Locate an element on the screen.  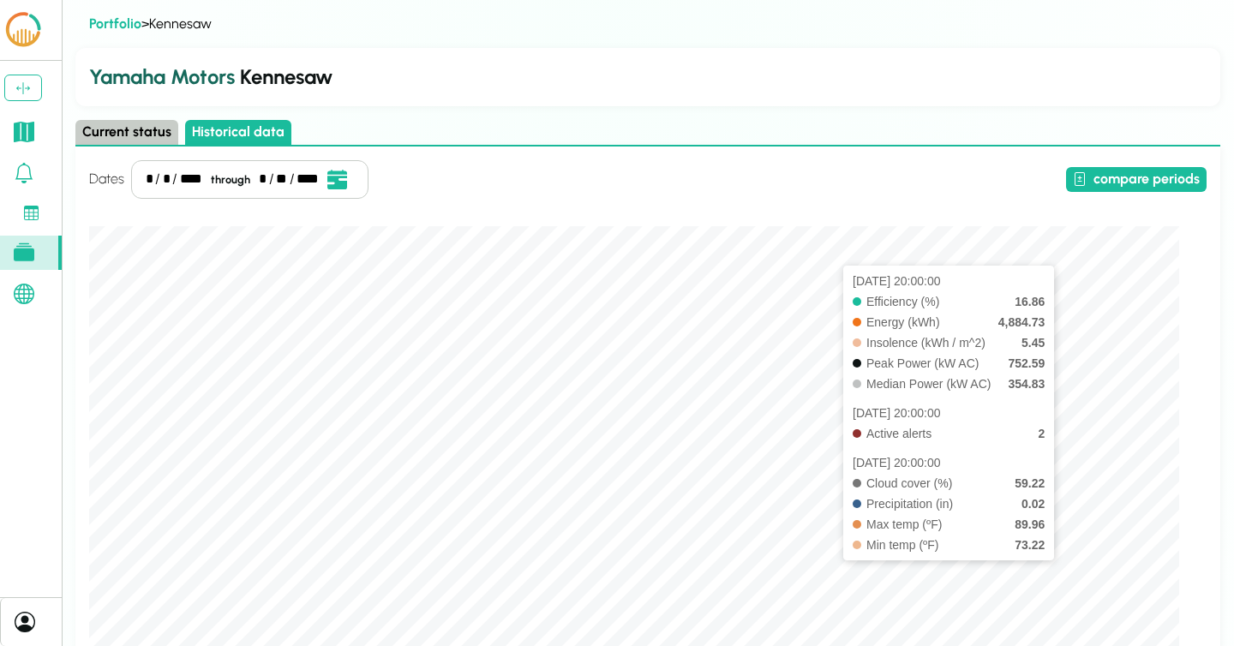
div: Select page state is located at coordinates (648, 133).